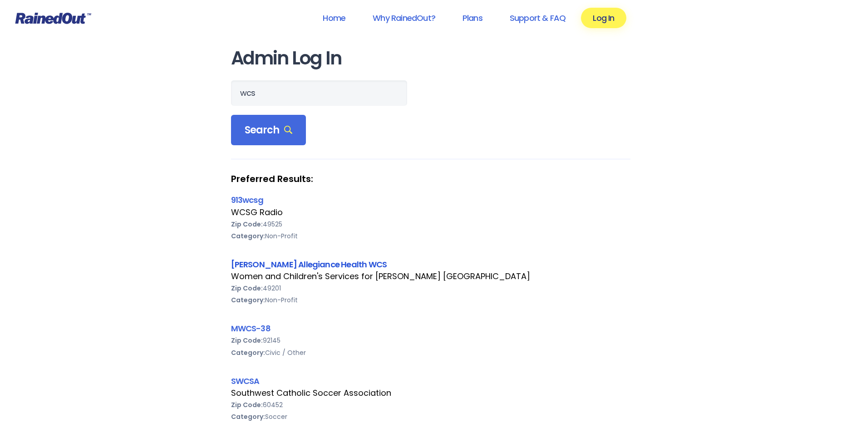  What do you see at coordinates (431, 288) in the screenshot?
I see `div: 49201` at bounding box center [431, 288].